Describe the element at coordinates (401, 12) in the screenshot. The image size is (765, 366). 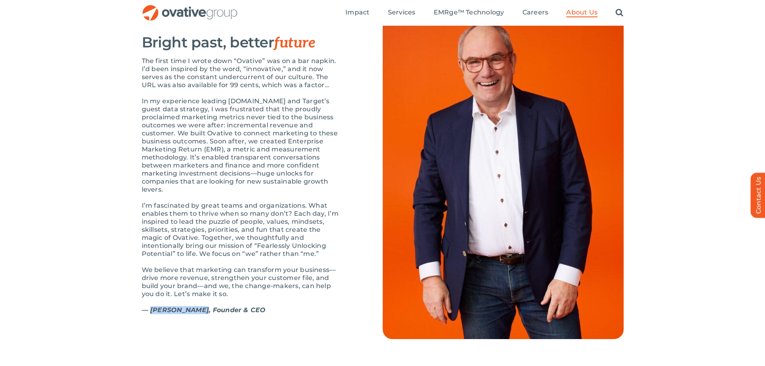
I see `span: Services` at that location.